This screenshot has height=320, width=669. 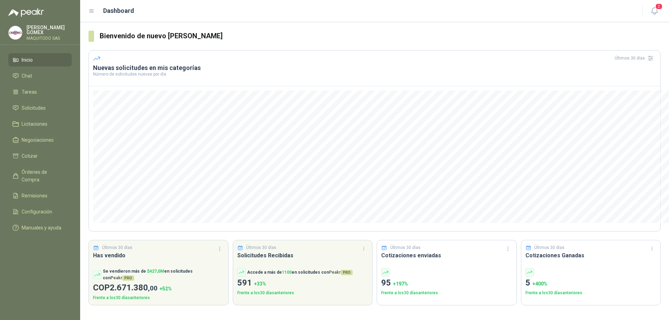 I want to click on a: Configuración, so click(x=40, y=212).